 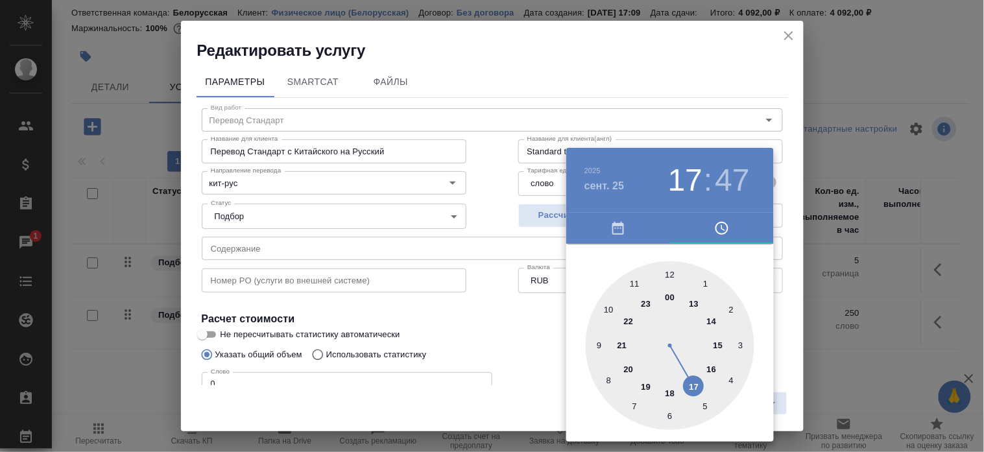 I want to click on h6: 2025, so click(x=592, y=171).